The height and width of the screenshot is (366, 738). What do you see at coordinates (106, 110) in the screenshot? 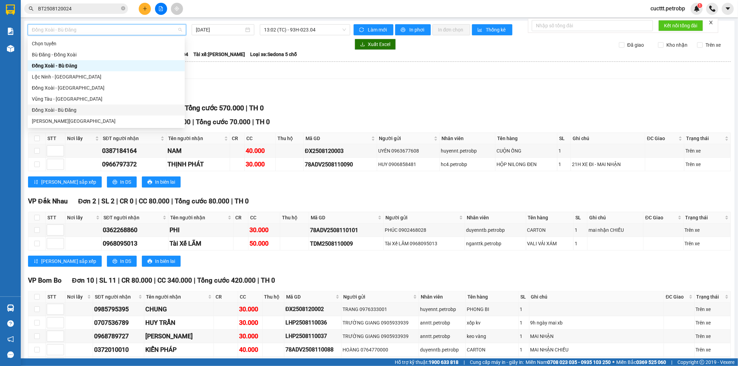
I see `div: Đồng Xoài - Bù Đăng` at bounding box center [106, 110].